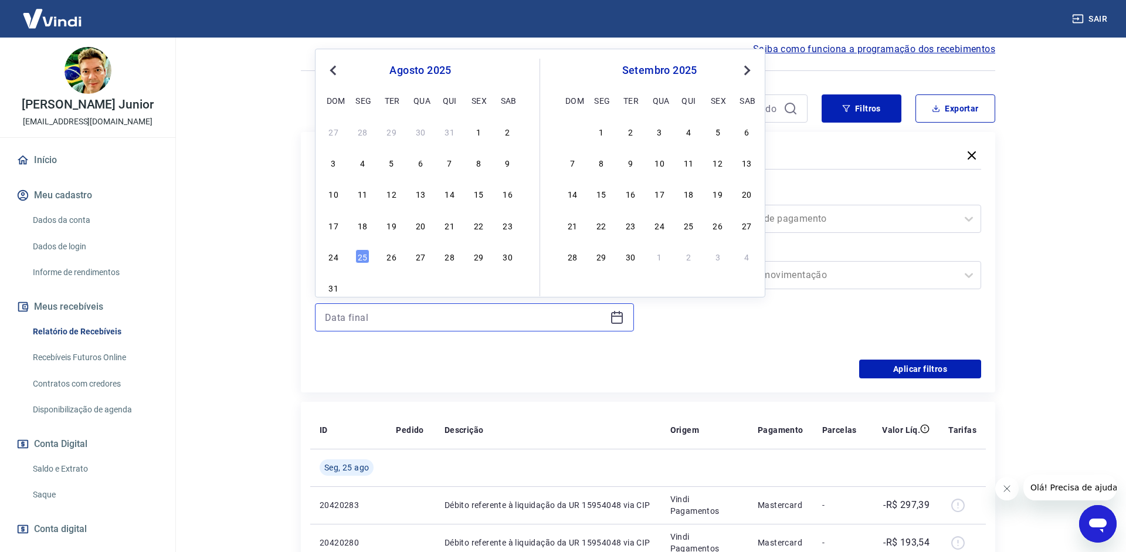 This screenshot has width=1126, height=552. What do you see at coordinates (839, 430) in the screenshot?
I see `p: Parcelas` at bounding box center [839, 430].